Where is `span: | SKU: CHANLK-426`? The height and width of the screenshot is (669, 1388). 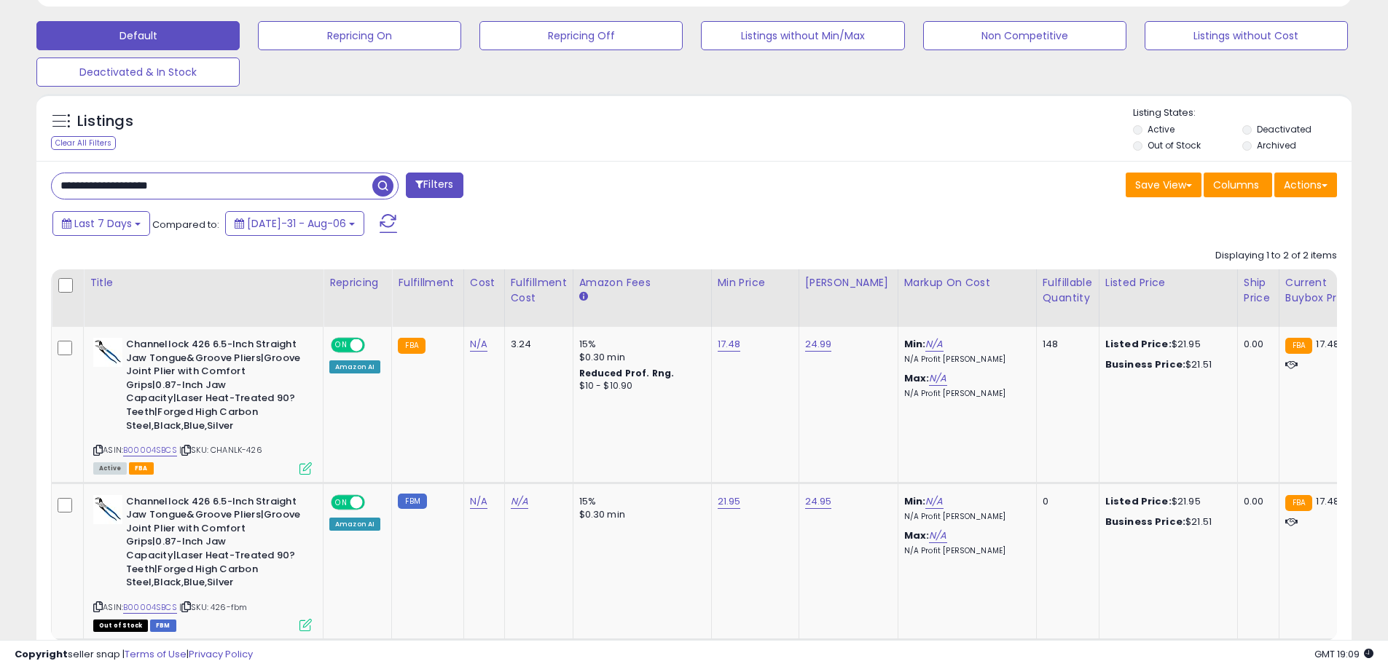
span: | SKU: CHANLK-426 is located at coordinates (221, 450).